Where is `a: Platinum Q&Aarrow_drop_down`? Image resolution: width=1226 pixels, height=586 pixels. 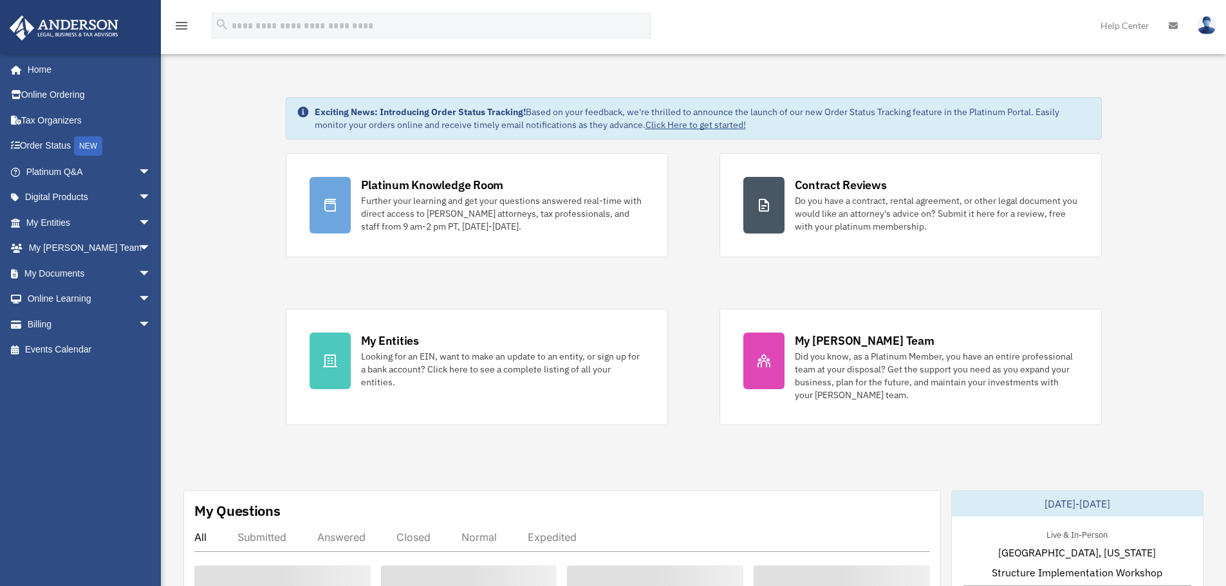
a: Platinum Q&Aarrow_drop_down is located at coordinates (89, 172).